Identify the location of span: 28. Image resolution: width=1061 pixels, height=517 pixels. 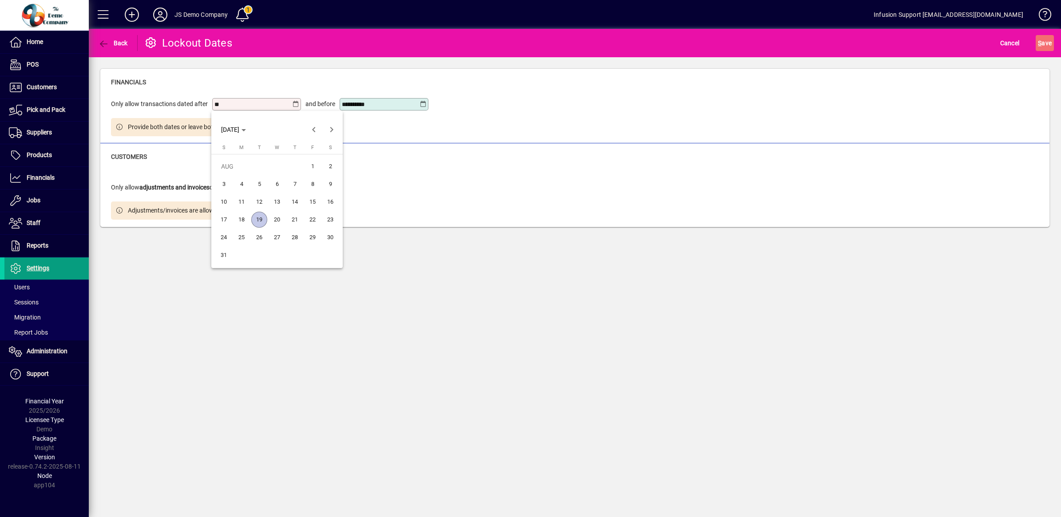
(295, 238).